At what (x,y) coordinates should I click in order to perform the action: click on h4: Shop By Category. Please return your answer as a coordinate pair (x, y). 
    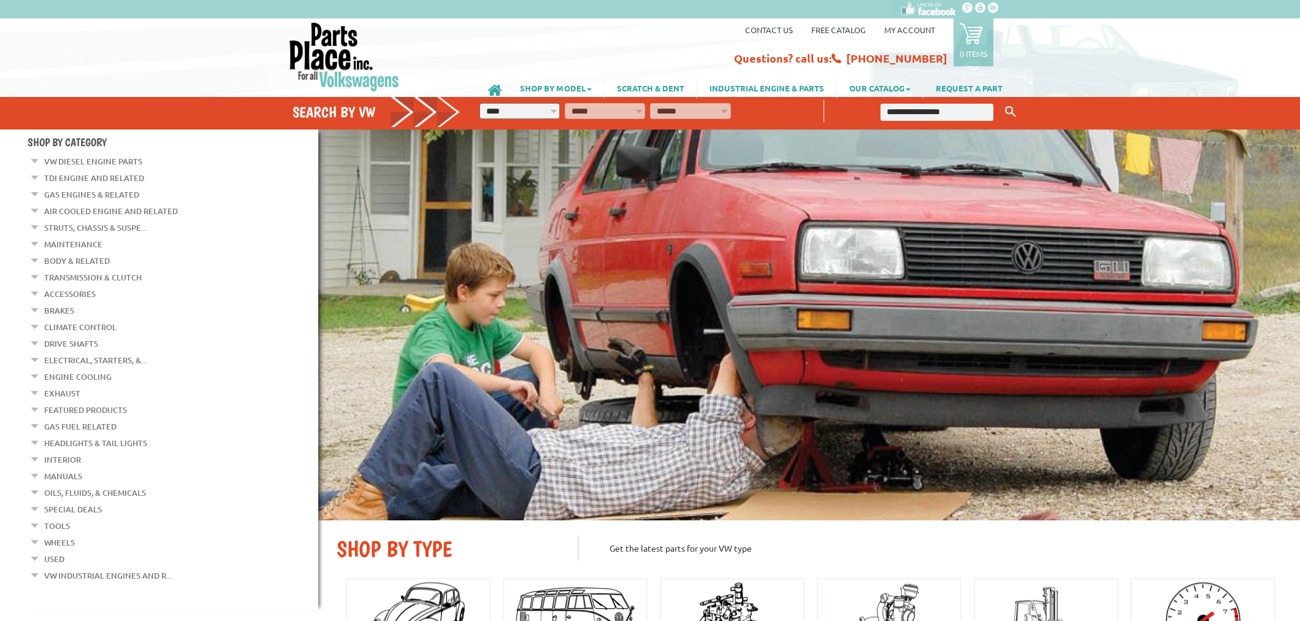
    Looking at the image, I should click on (173, 142).